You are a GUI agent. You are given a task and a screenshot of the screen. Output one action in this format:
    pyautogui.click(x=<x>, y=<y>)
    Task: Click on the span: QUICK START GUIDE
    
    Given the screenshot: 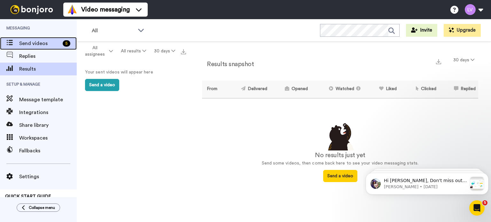 What is the action you would take?
    pyautogui.click(x=28, y=197)
    